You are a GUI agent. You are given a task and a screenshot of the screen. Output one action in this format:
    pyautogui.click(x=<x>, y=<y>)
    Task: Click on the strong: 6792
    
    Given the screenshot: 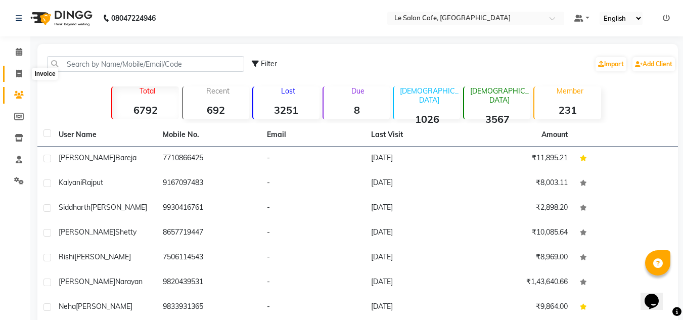 What is the action you would take?
    pyautogui.click(x=145, y=110)
    